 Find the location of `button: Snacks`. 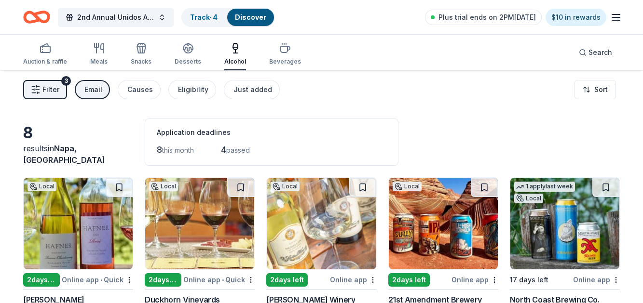

button: Snacks is located at coordinates (141, 54).